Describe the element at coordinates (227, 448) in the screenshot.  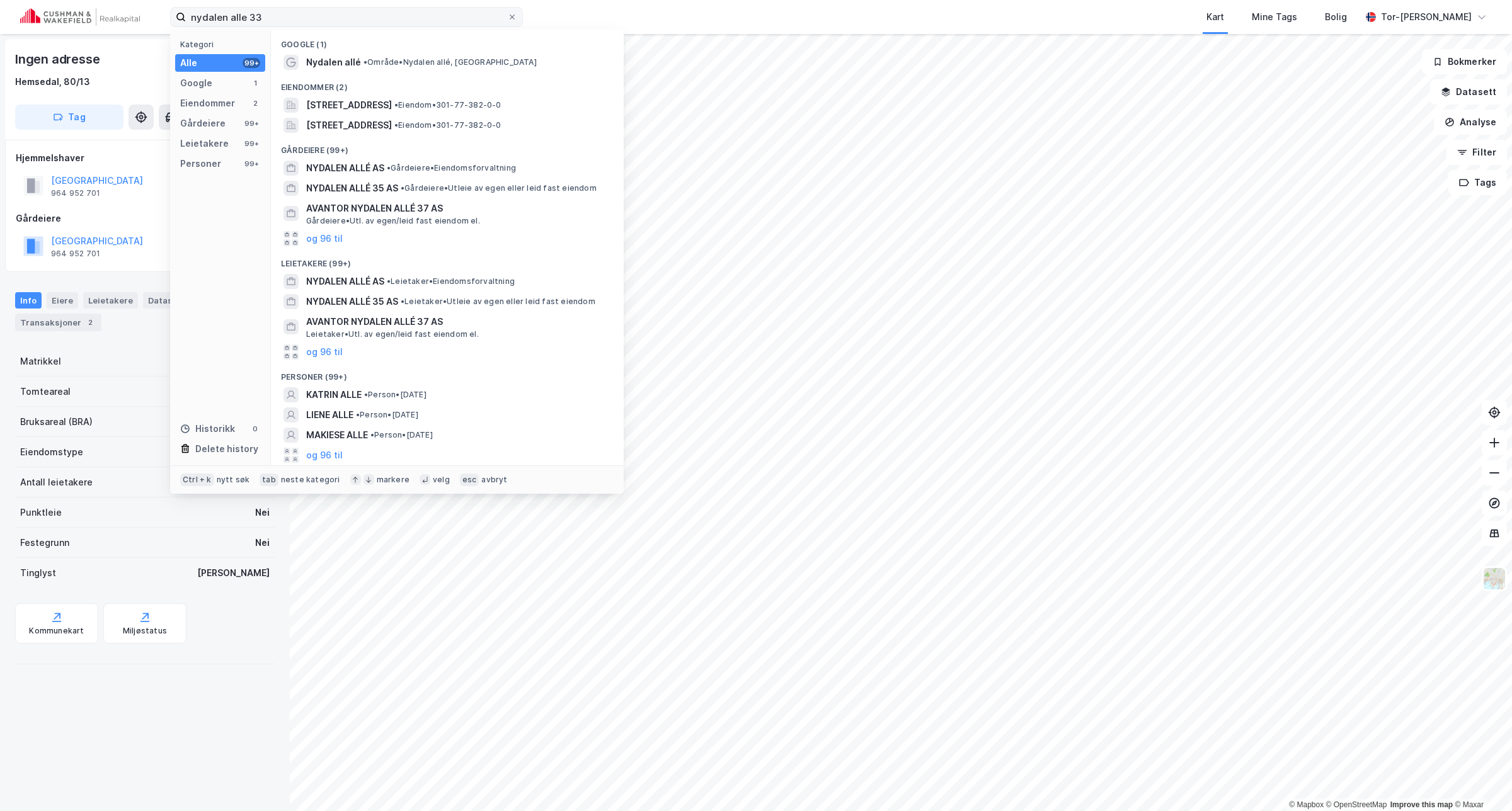
I see `div: Delete history` at that location.